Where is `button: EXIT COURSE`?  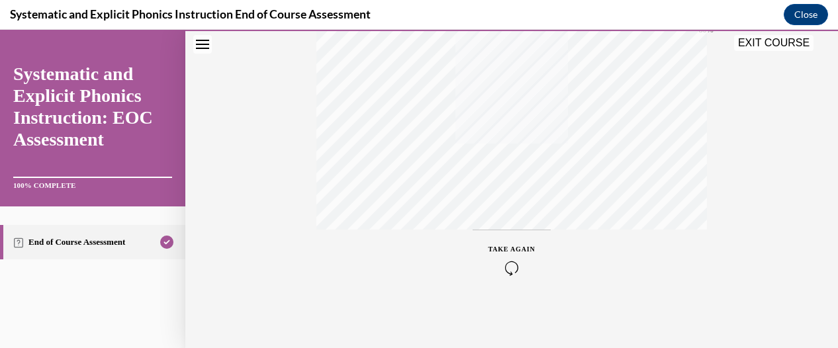
button: EXIT COURSE is located at coordinates (773, 13).